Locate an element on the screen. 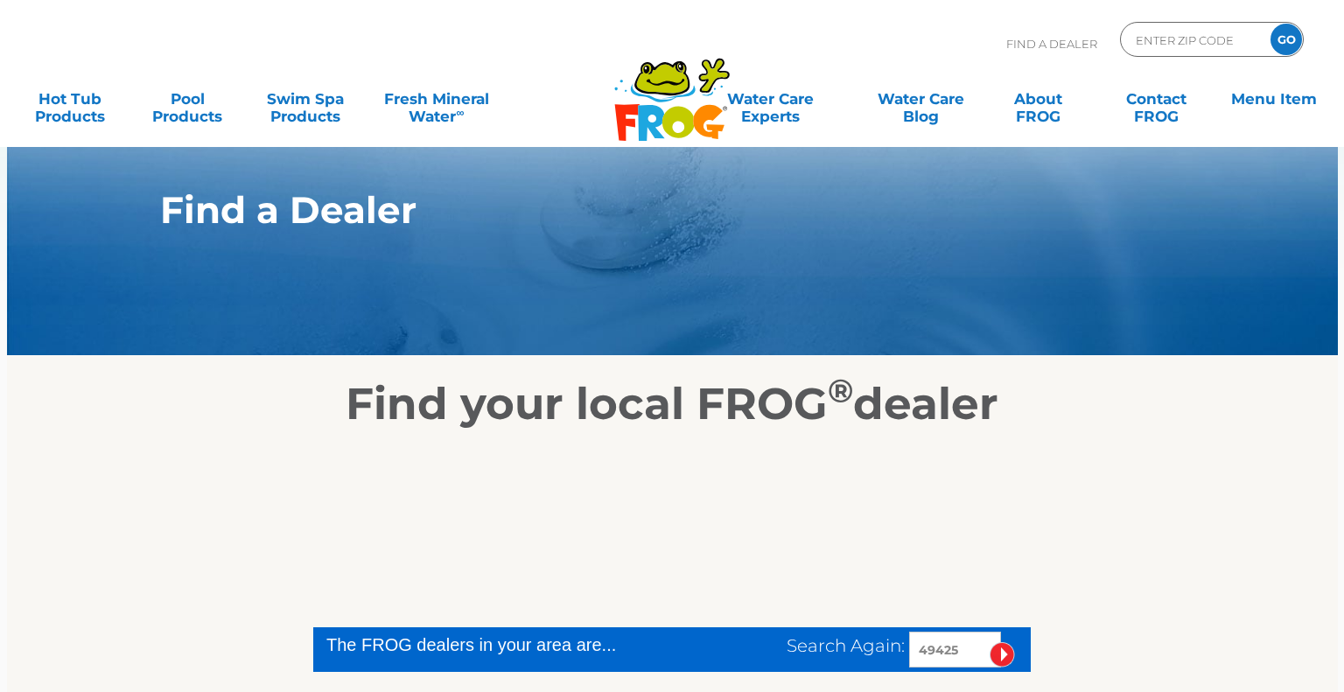 The height and width of the screenshot is (692, 1344). input: Zip Code Form is located at coordinates (1193, 39).